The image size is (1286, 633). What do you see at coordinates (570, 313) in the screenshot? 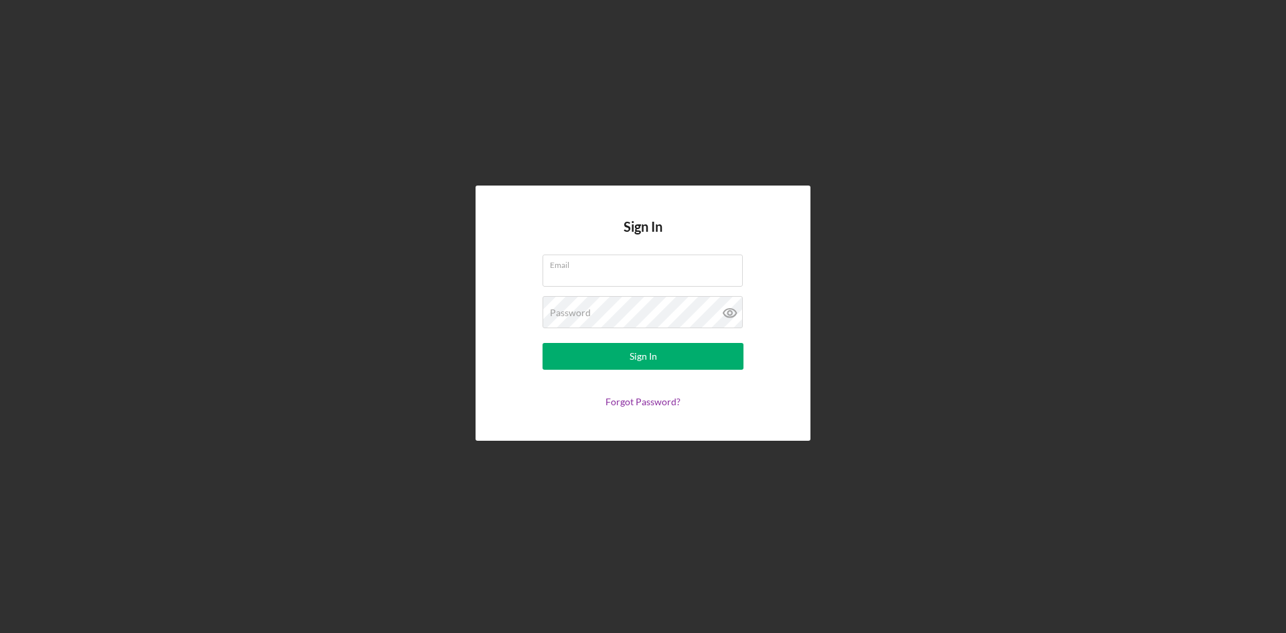
I see `label: Password` at bounding box center [570, 313].